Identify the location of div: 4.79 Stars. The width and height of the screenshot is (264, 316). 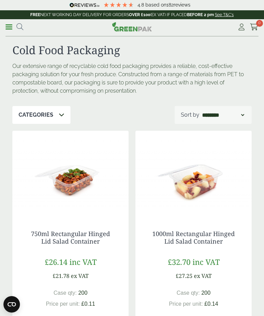
(118, 5).